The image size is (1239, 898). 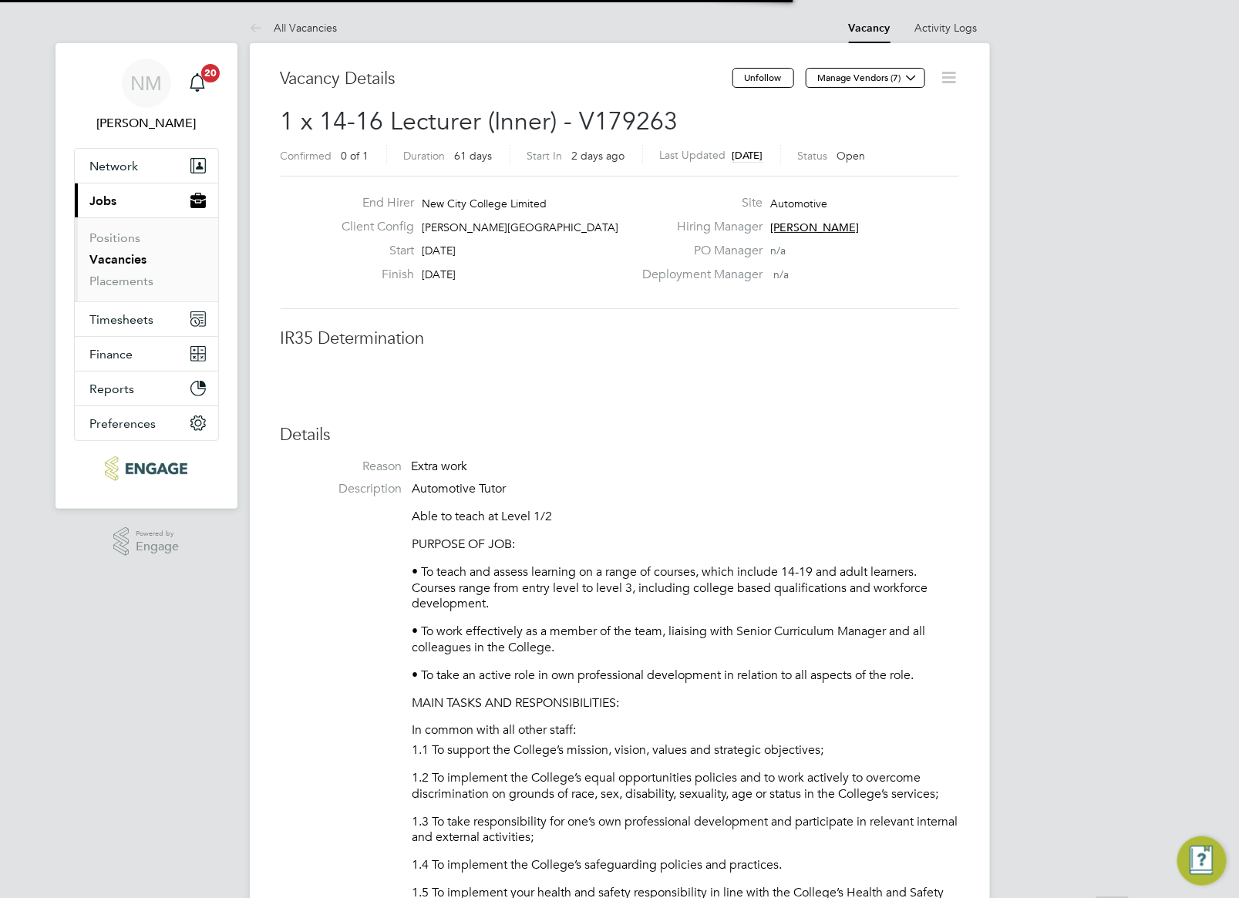 I want to click on span: 20, so click(x=210, y=73).